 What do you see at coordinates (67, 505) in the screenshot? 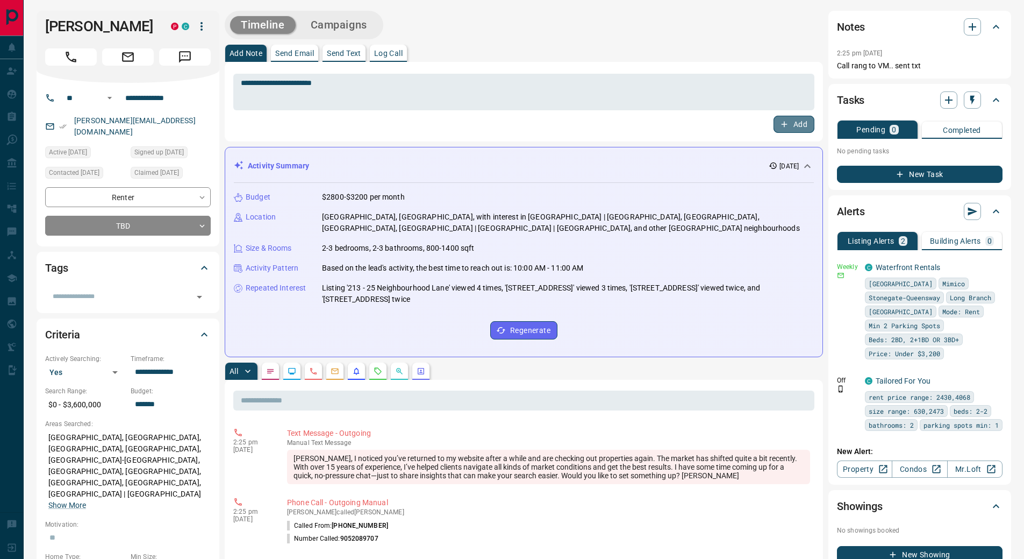
I see `button: Show More` at bounding box center [67, 505].